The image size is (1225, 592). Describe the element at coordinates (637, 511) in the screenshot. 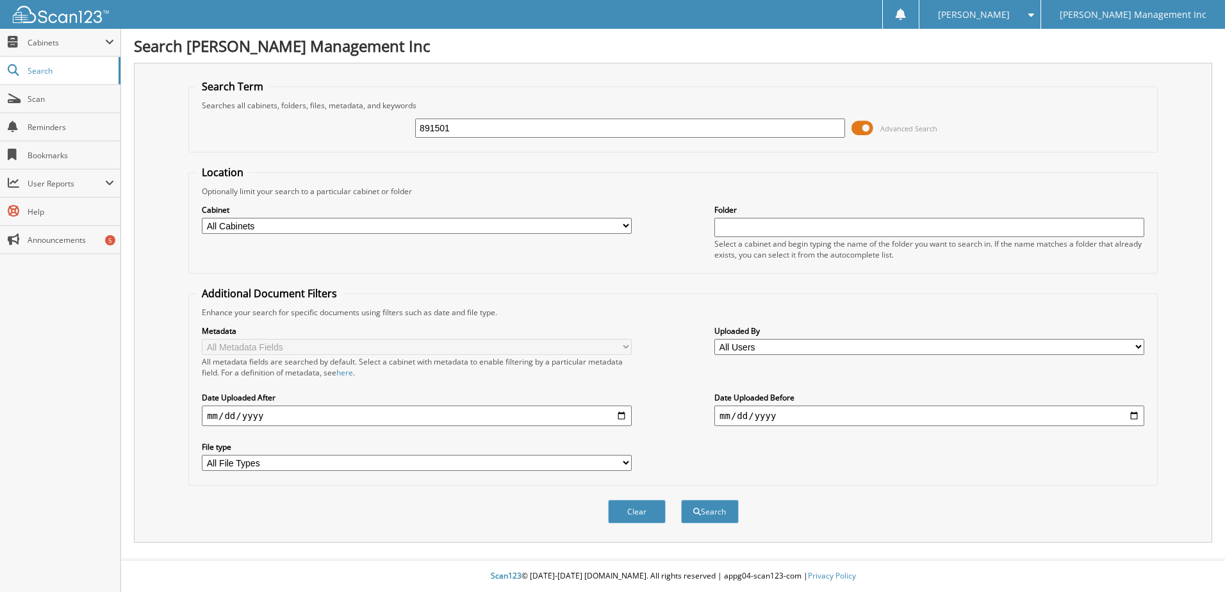

I see `button: Clear` at that location.